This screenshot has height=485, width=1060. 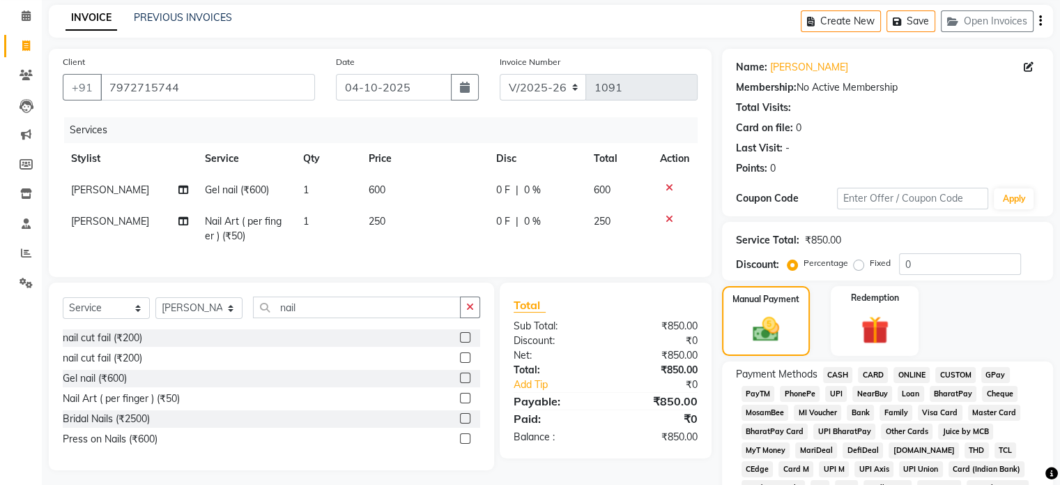 I want to click on input: Search by Name/Mobile/Email/Code, so click(x=208, y=87).